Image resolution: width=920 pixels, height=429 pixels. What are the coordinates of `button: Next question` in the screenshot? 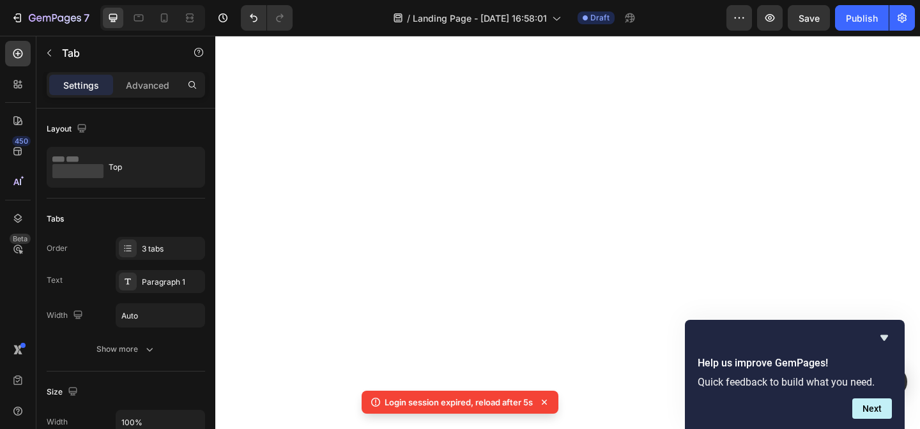 It's located at (872, 409).